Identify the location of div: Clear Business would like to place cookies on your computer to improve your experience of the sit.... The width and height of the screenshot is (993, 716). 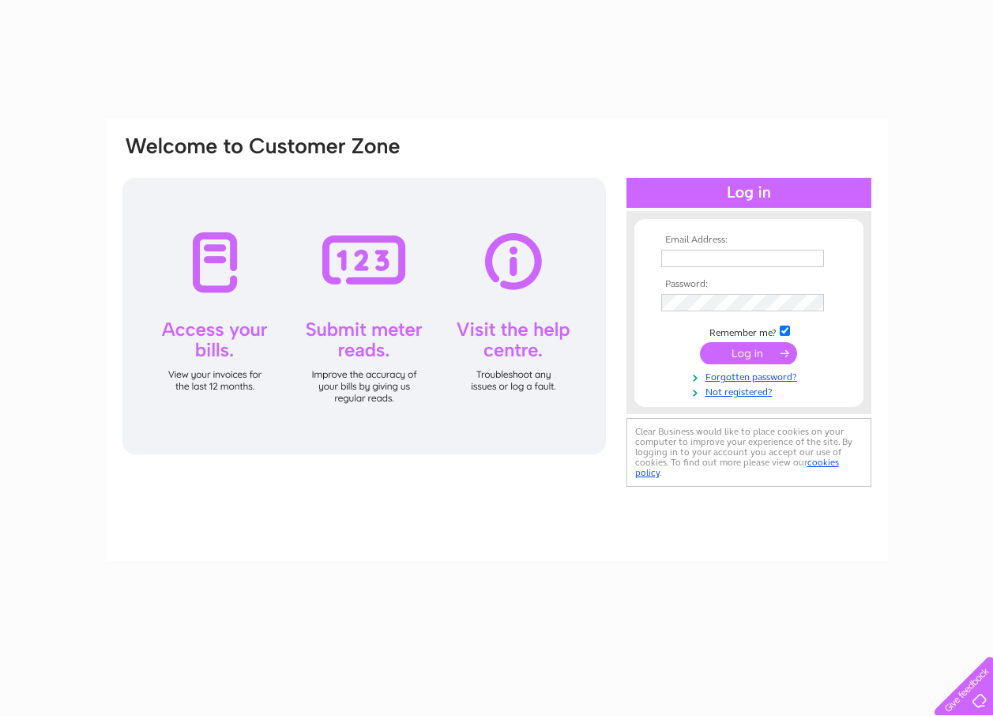
(749, 452).